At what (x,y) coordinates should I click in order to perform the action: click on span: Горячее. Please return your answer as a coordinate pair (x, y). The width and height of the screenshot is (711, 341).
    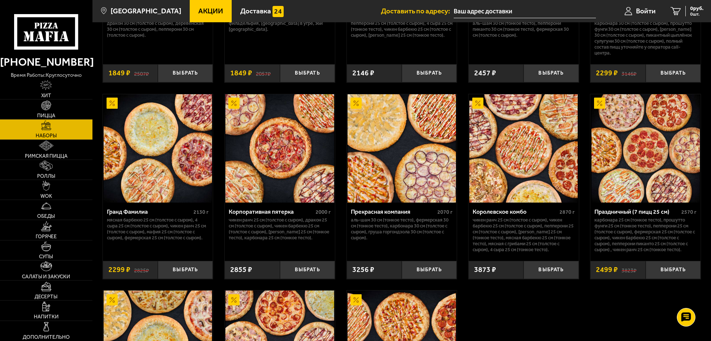
    Looking at the image, I should click on (46, 237).